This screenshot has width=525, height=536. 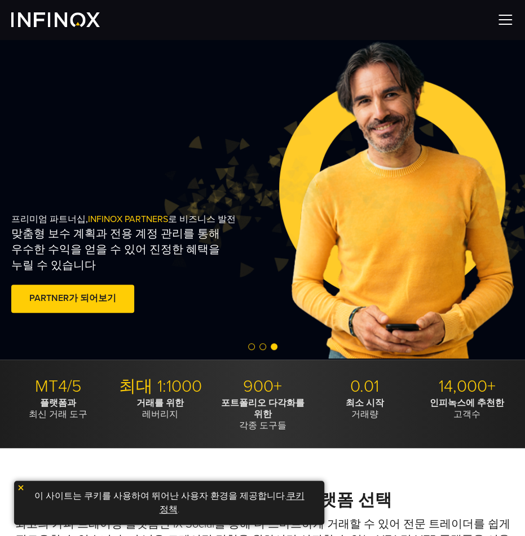 I want to click on strong: 최소 시작, so click(x=365, y=403).